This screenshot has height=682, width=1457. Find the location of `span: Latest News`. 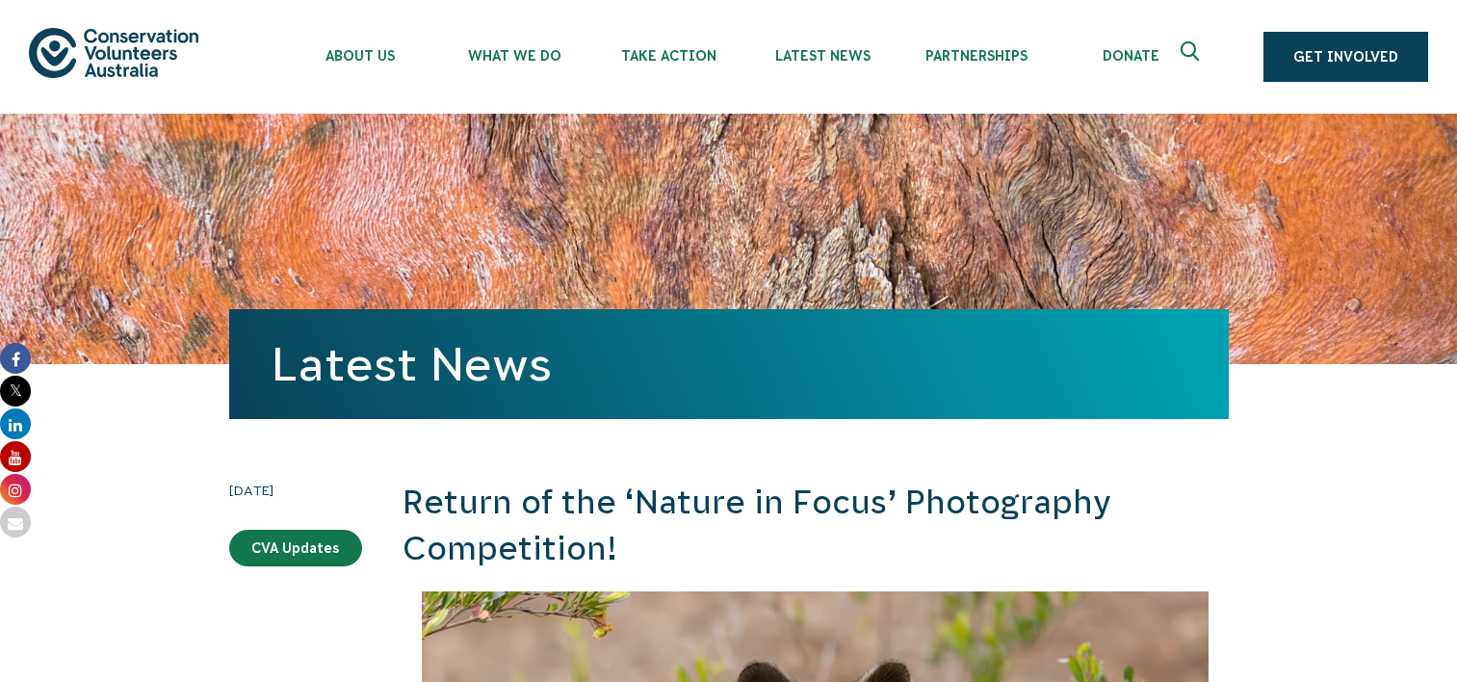

span: Latest News is located at coordinates (822, 56).